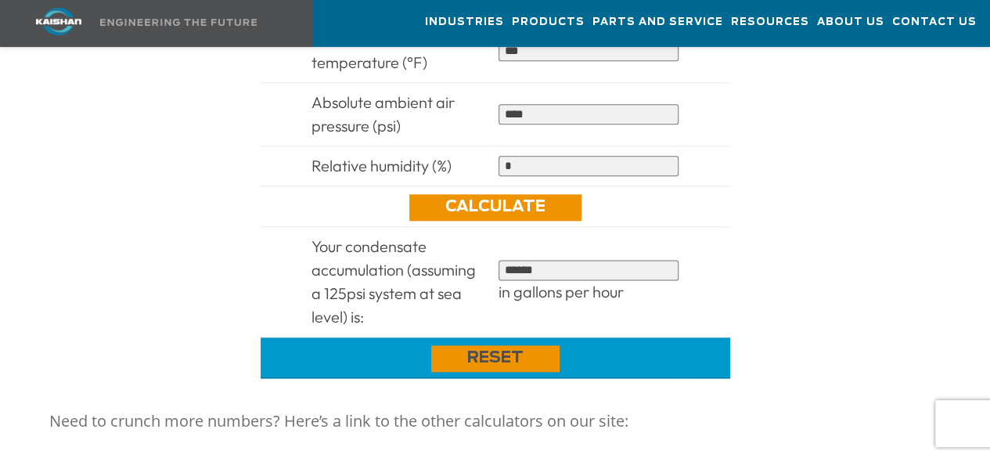  Describe the element at coordinates (657, 22) in the screenshot. I see `a: Parts and Service` at that location.